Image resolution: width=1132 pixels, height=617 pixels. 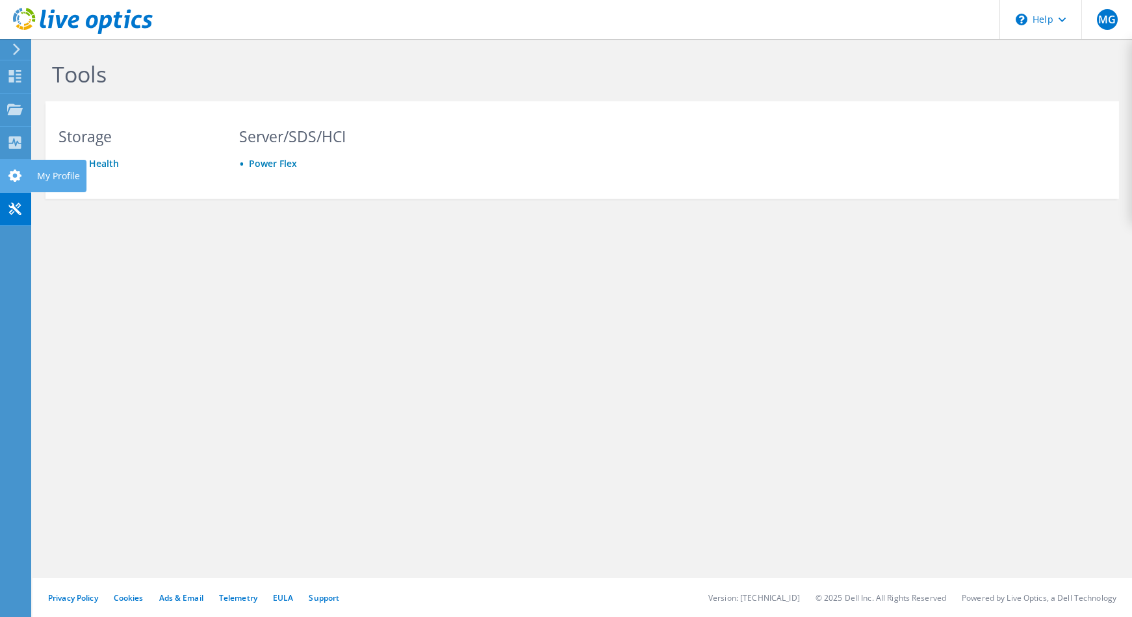 I want to click on h1: Tools, so click(x=491, y=74).